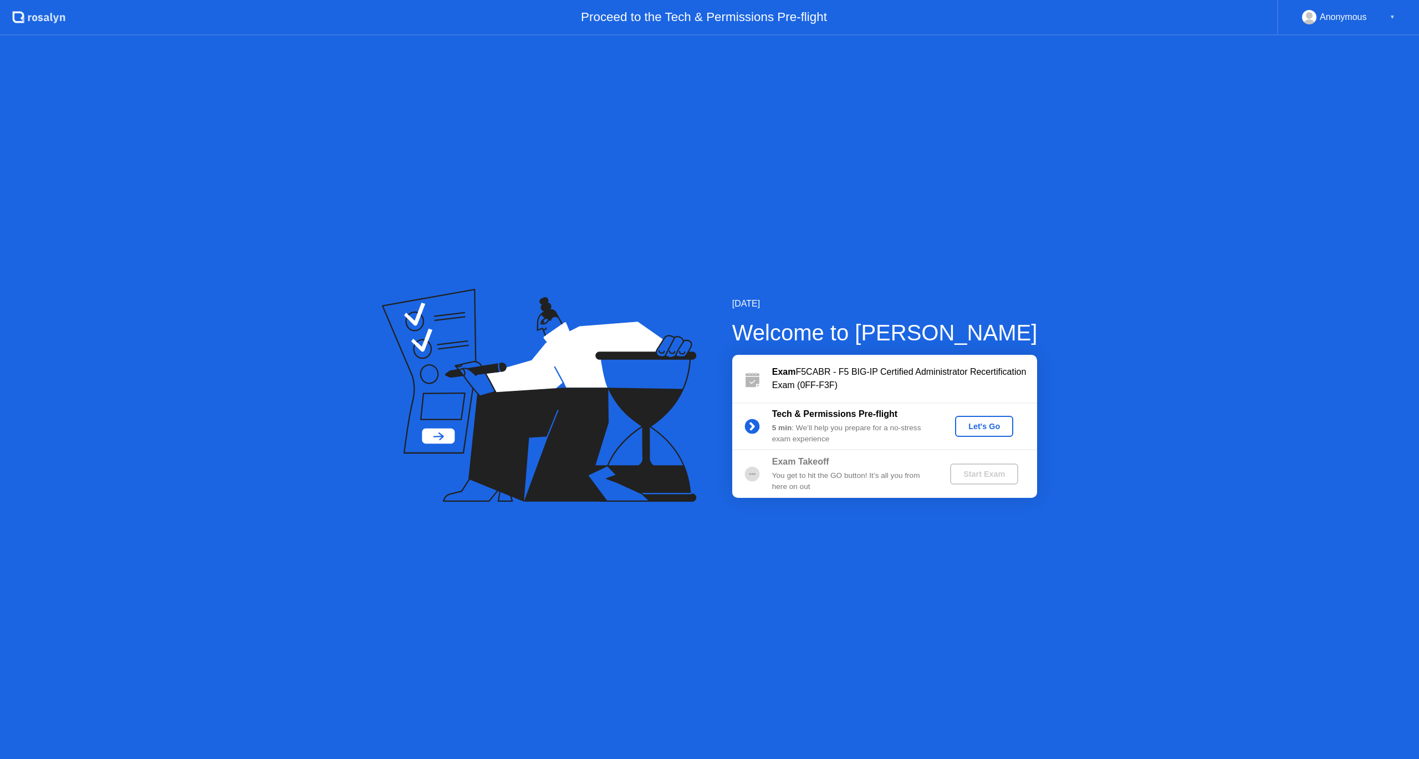 Image resolution: width=1419 pixels, height=759 pixels. What do you see at coordinates (904, 379) in the screenshot?
I see `div: F5CABR - F5 BIG-IP Certified Administrator Recertification Exam (0FF-F3F)` at bounding box center [904, 379].